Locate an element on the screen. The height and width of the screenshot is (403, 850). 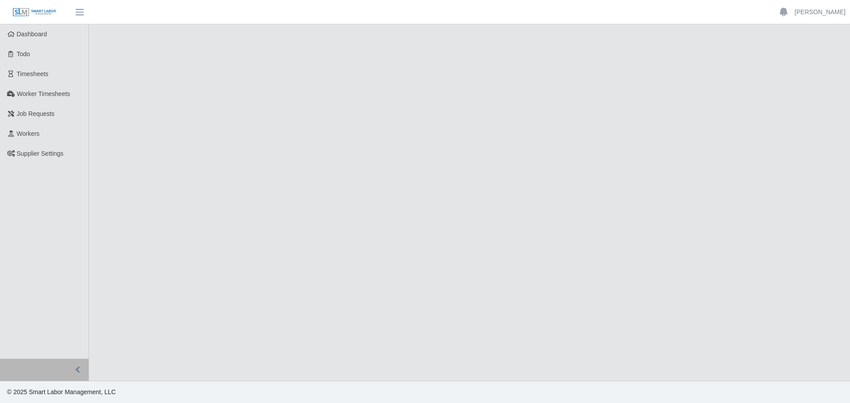
span: Supplier Settings is located at coordinates (40, 154).